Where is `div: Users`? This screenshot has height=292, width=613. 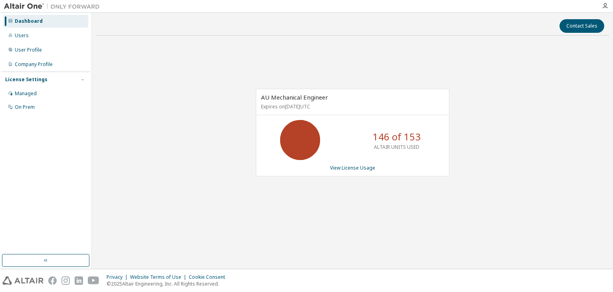
div: Users is located at coordinates (22, 36).